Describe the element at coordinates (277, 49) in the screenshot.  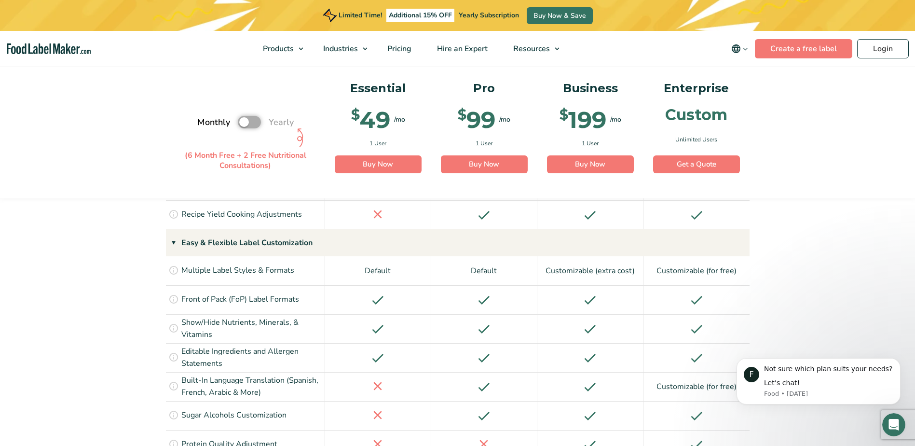
I see `span: Products` at that location.